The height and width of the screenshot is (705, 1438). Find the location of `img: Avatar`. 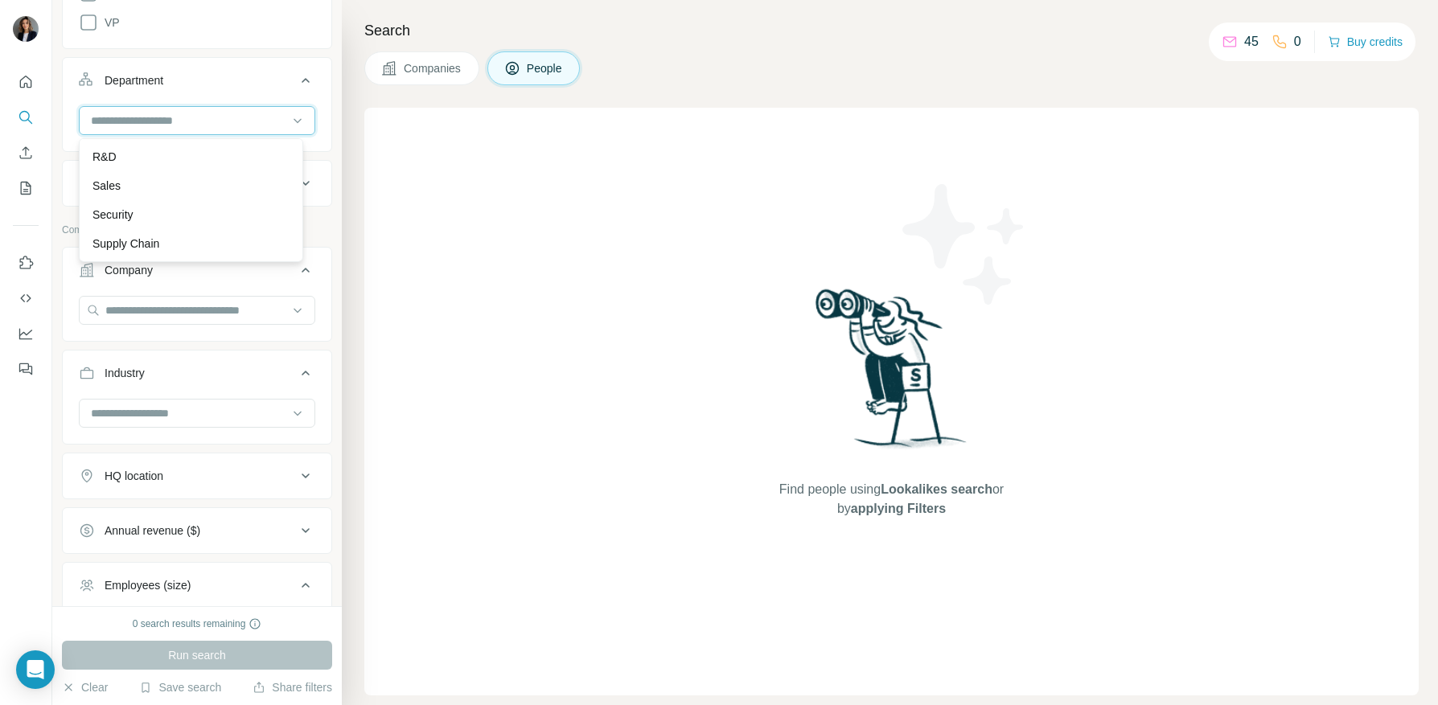

img: Avatar is located at coordinates (26, 29).